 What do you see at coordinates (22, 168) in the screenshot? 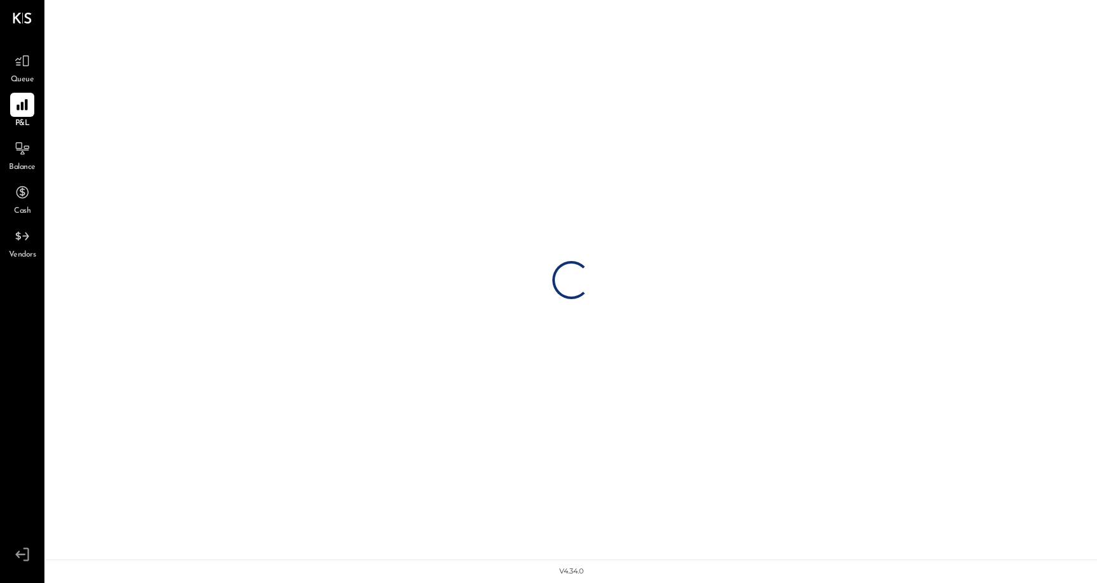
I see `span: Balance` at bounding box center [22, 168].